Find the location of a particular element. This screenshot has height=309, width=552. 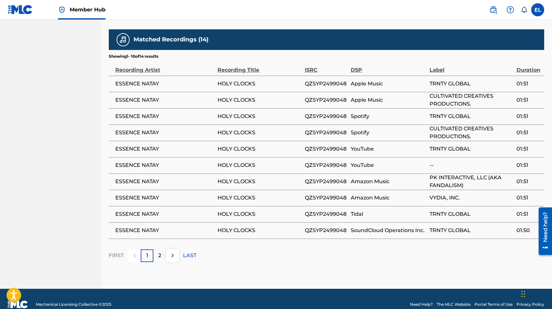

div: User Menu is located at coordinates (538, 10).